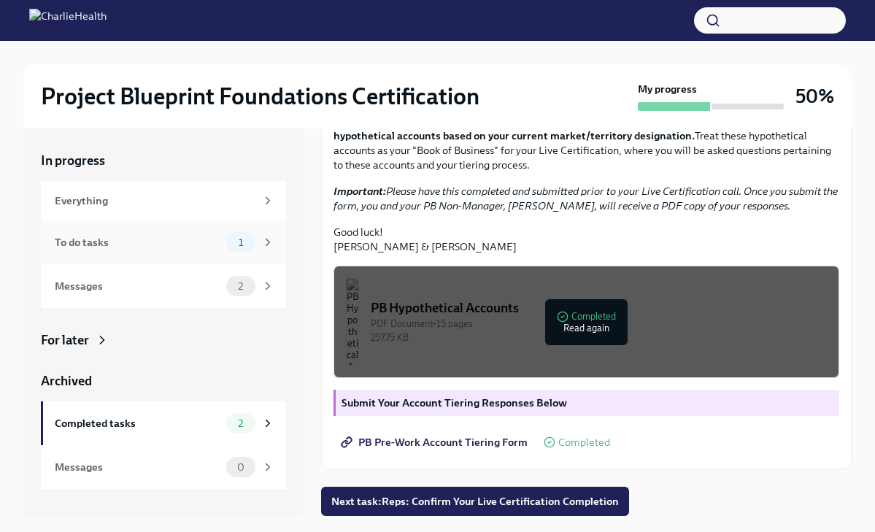 The image size is (875, 532). What do you see at coordinates (137, 423) in the screenshot?
I see `div: Completed tasks` at bounding box center [137, 423].